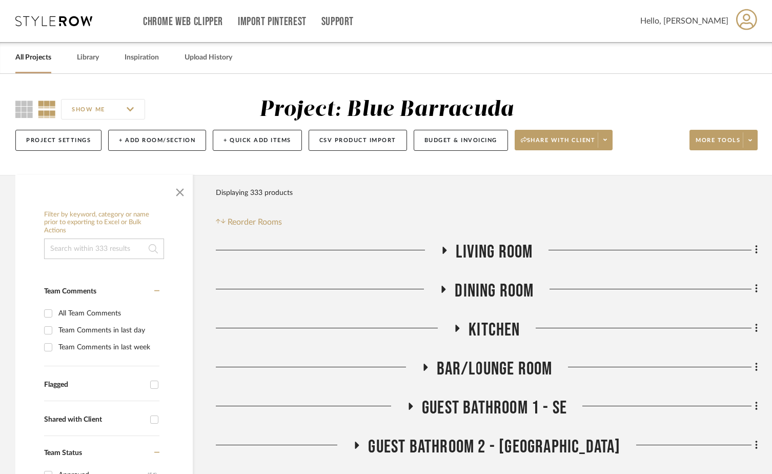 The width and height of the screenshot is (772, 474). Describe the element at coordinates (88, 57) in the screenshot. I see `a: Library` at that location.